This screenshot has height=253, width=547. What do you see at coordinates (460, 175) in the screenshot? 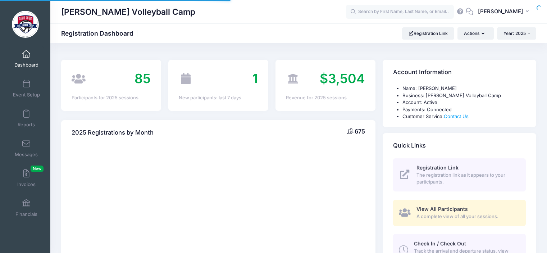
I see `a: Registration Link The registration link as it appears to your participants.` at bounding box center [460, 175].